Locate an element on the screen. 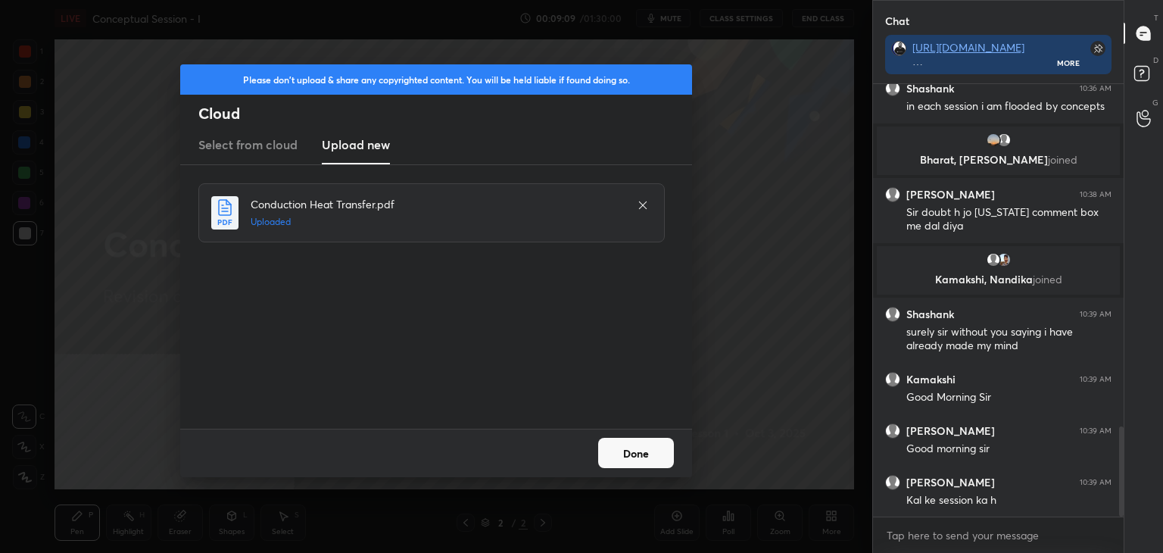 This screenshot has width=1163, height=553. p: T is located at coordinates (1156, 17).